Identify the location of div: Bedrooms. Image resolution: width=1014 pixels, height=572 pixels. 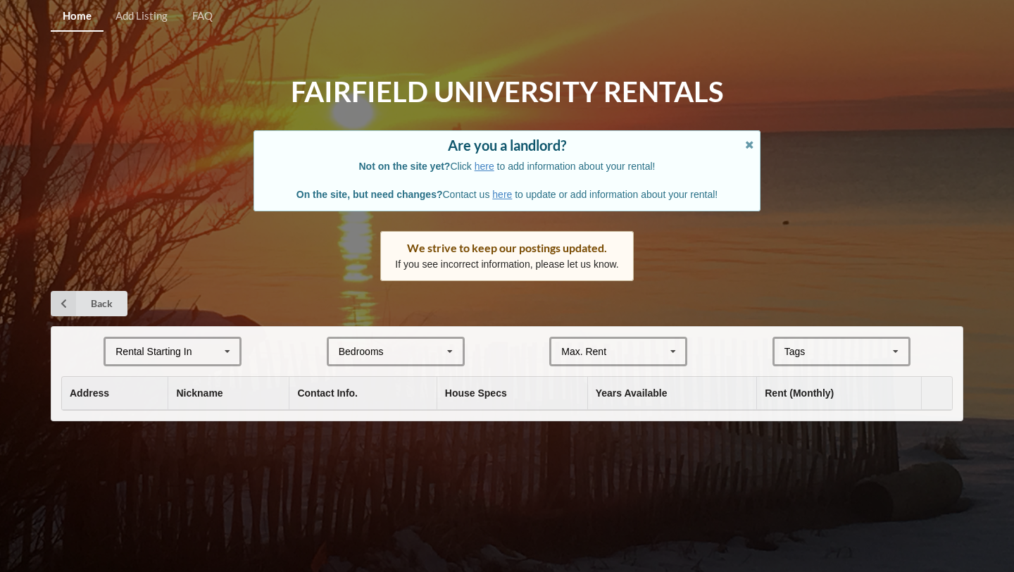
(361, 351).